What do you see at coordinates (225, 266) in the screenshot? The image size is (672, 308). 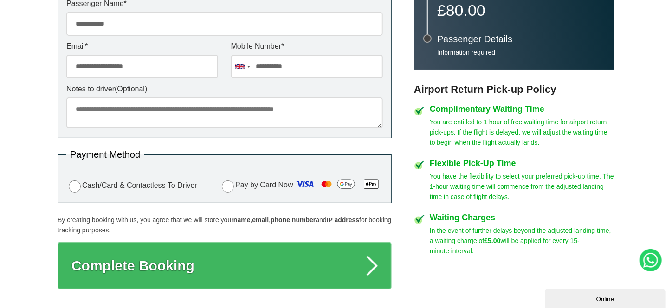 I see `button: Complete Booking` at bounding box center [225, 266].